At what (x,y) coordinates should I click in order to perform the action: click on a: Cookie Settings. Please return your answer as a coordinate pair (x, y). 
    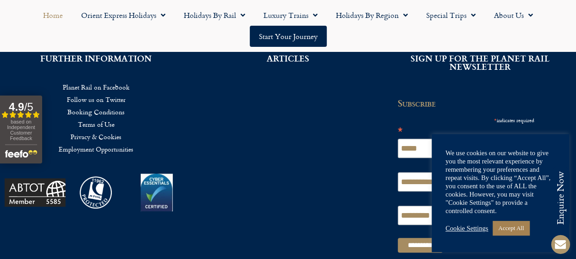
    Looking at the image, I should click on (467, 228).